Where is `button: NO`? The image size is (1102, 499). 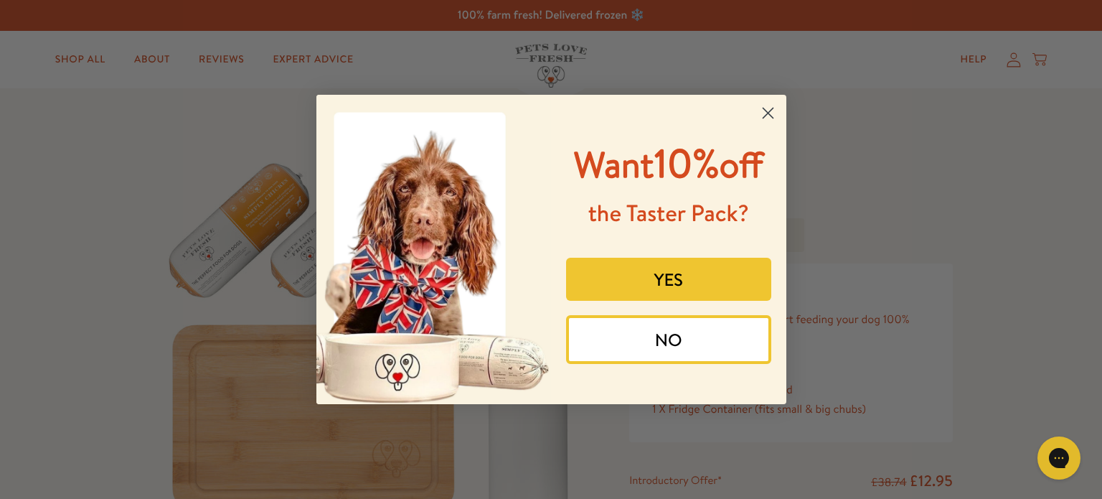 button: NO is located at coordinates (669, 339).